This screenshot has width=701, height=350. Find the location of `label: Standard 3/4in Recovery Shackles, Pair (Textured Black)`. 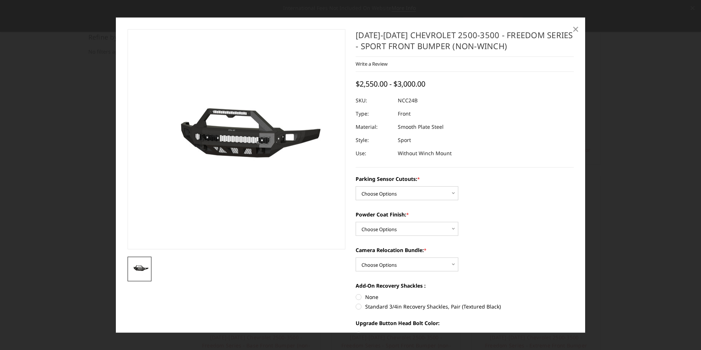

label: Standard 3/4in Recovery Shackles, Pair (Textured Black) is located at coordinates (465, 306).